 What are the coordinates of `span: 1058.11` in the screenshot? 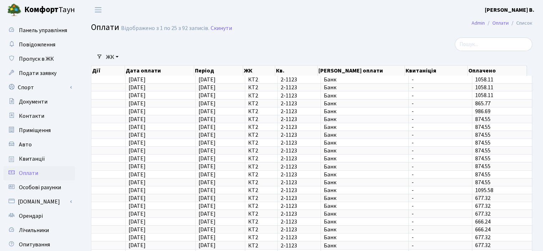 It's located at (484, 80).